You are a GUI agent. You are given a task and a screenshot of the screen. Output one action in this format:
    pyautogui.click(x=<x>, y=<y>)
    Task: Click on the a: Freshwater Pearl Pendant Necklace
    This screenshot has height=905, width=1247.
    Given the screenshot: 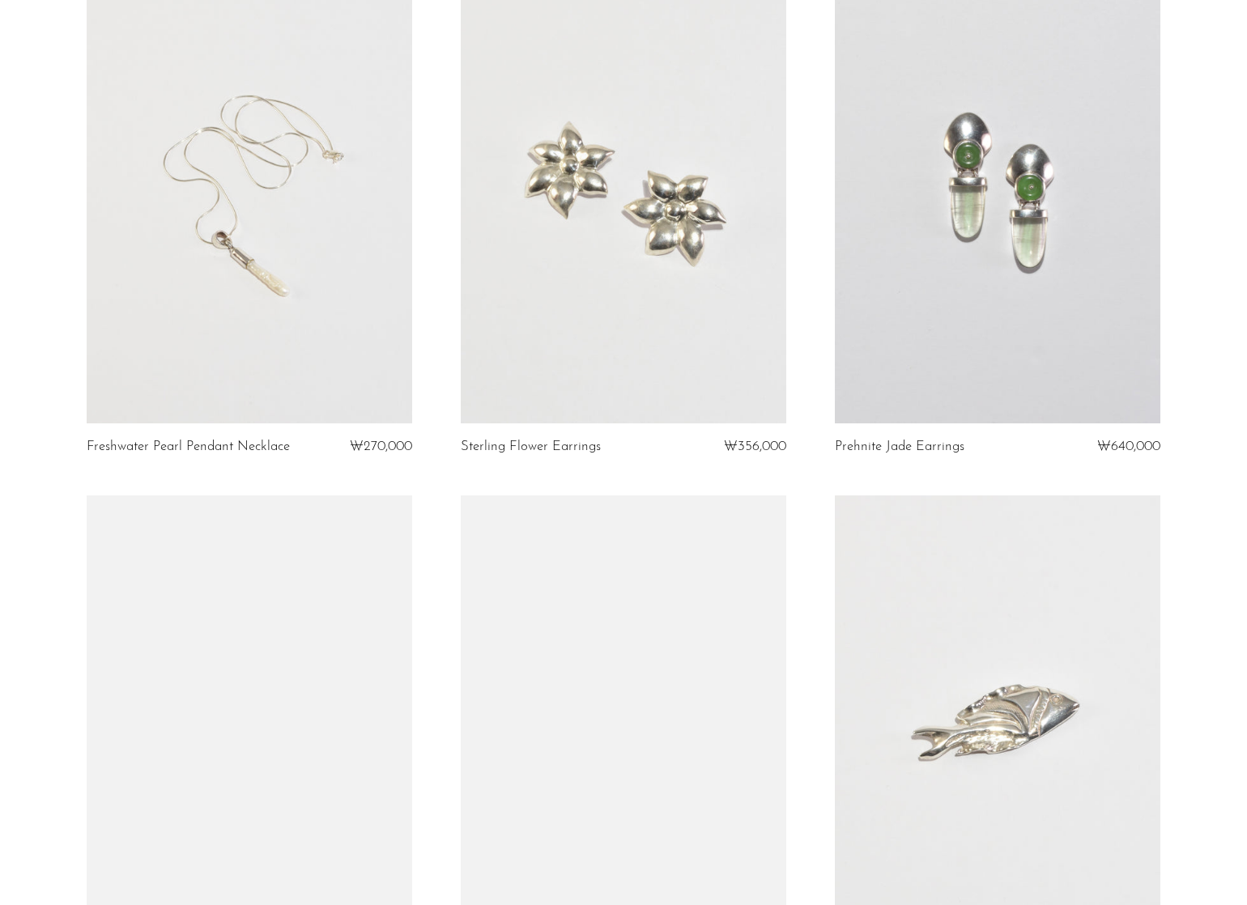 What is the action you would take?
    pyautogui.click(x=188, y=447)
    